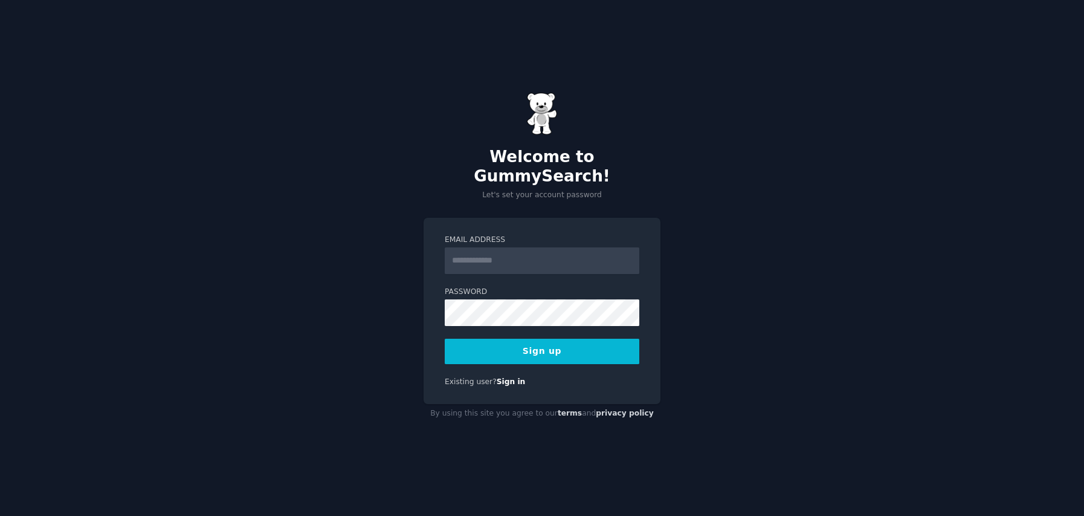 The image size is (1084, 516). Describe the element at coordinates (542, 166) in the screenshot. I see `h2: Welcome to GummySearch!` at that location.